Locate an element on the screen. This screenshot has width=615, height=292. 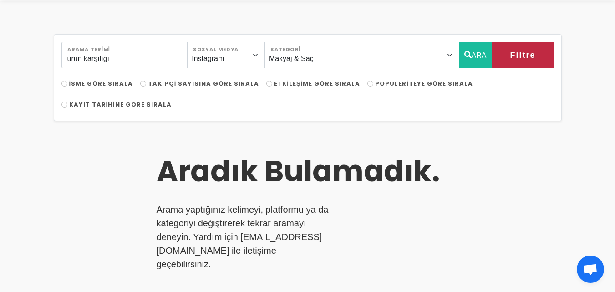
span: Takipçi Sayısına Göre Sırala is located at coordinates (204, 83).